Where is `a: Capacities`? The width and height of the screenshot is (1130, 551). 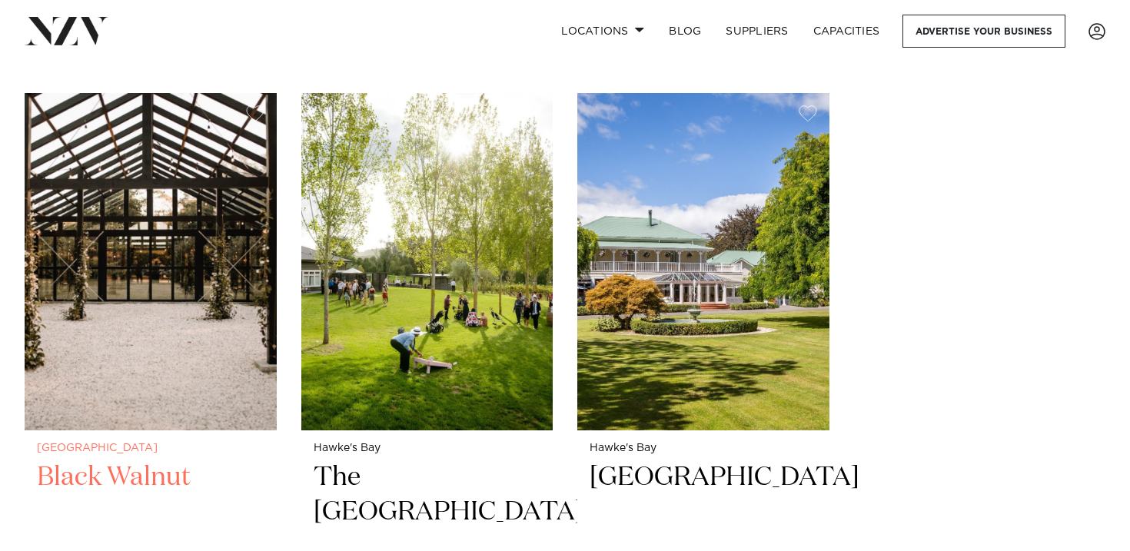
a: Capacities is located at coordinates (846, 31).